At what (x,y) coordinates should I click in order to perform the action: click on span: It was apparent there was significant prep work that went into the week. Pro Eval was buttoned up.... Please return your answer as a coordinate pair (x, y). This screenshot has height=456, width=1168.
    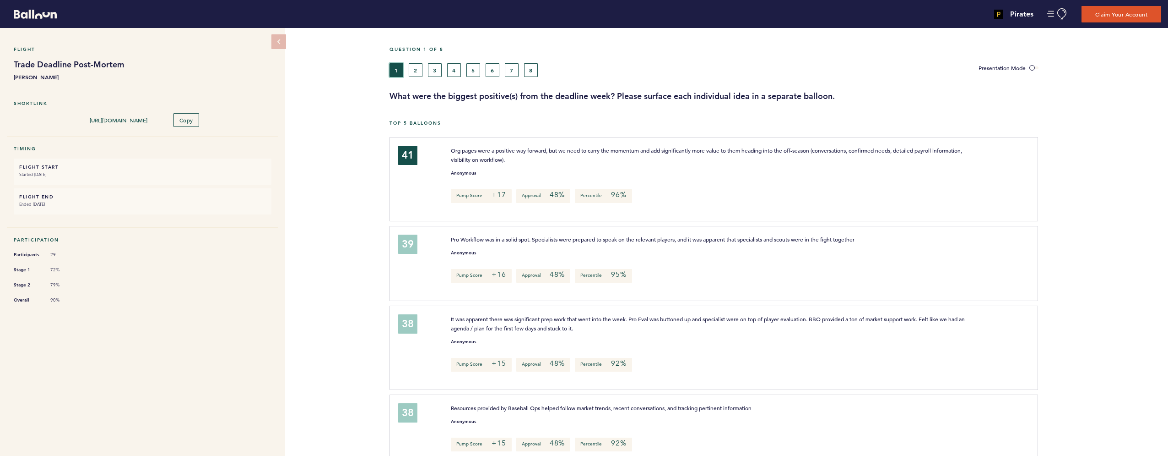
    Looking at the image, I should click on (709, 323).